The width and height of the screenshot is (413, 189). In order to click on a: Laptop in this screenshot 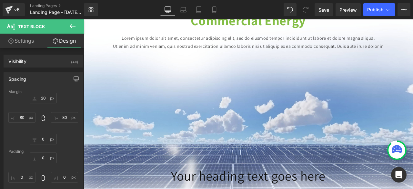, I will do `click(183, 10)`.